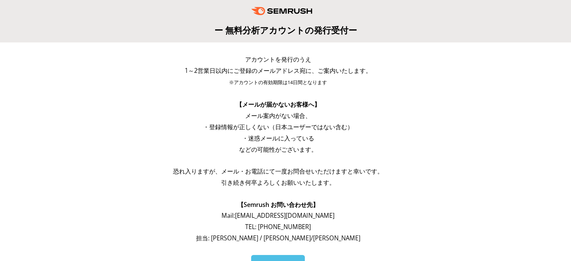 The width and height of the screenshot is (571, 261). What do you see at coordinates (286, 30) in the screenshot?
I see `span: ー 無料分析アカウントの発行受付ー` at bounding box center [286, 30].